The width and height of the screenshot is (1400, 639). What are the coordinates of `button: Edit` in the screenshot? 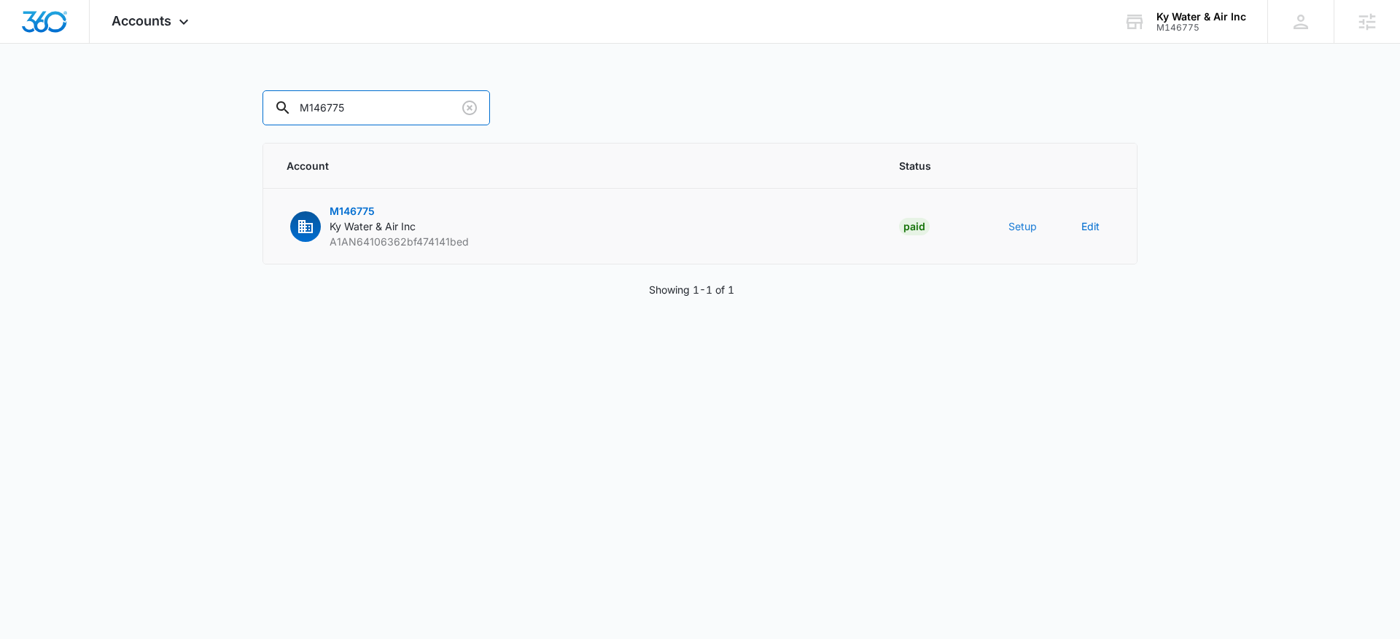 It's located at (1090, 226).